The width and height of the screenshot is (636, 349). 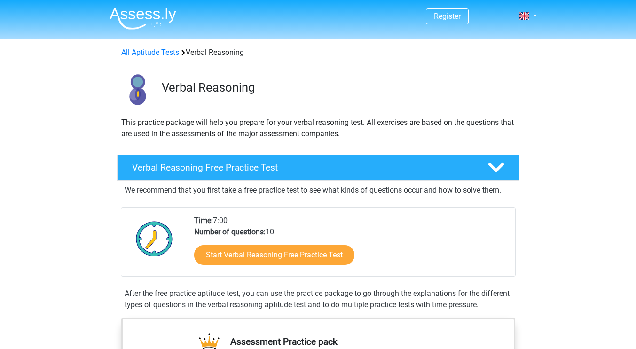 What do you see at coordinates (154, 239) in the screenshot?
I see `img: Clock` at bounding box center [154, 239].